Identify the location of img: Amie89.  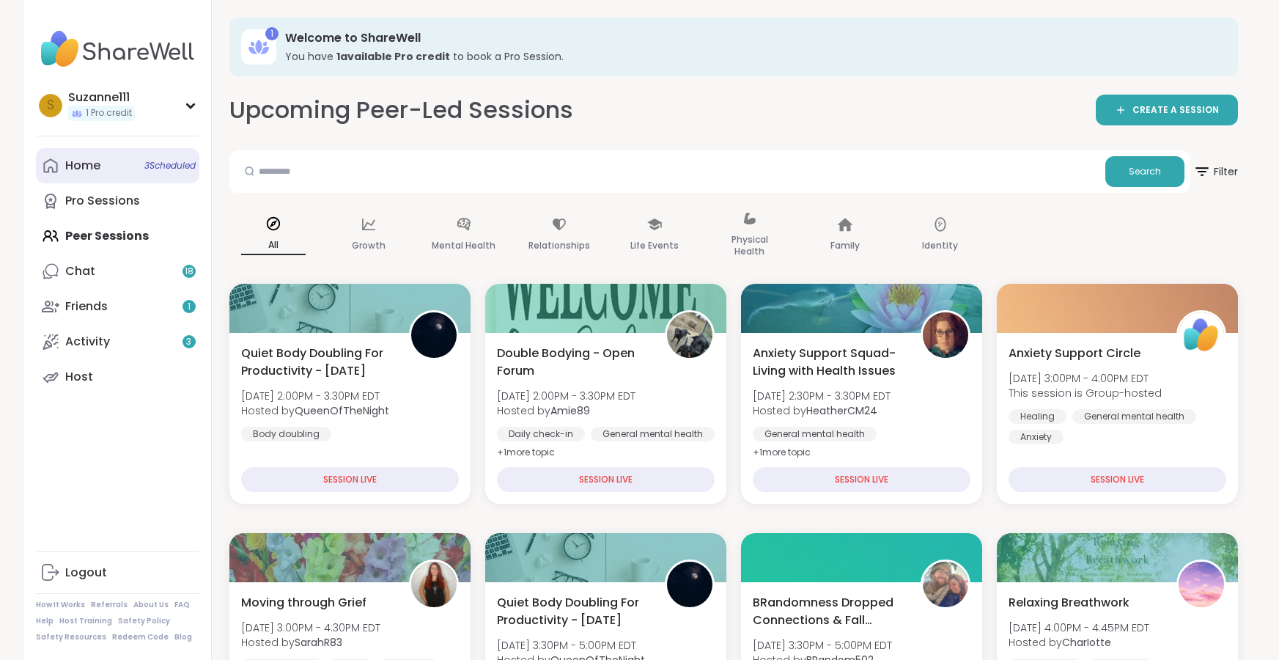
(690, 335).